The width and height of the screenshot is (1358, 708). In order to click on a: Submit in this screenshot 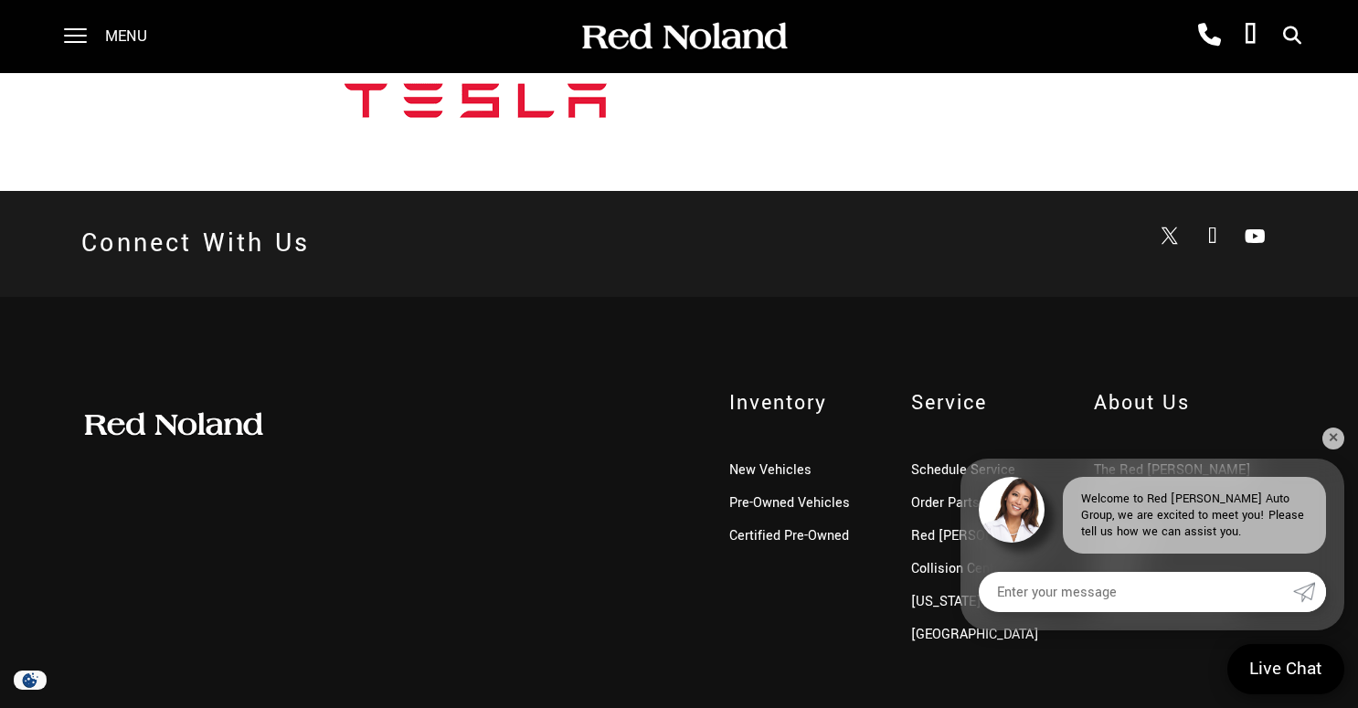, I will do `click(1310, 592)`.